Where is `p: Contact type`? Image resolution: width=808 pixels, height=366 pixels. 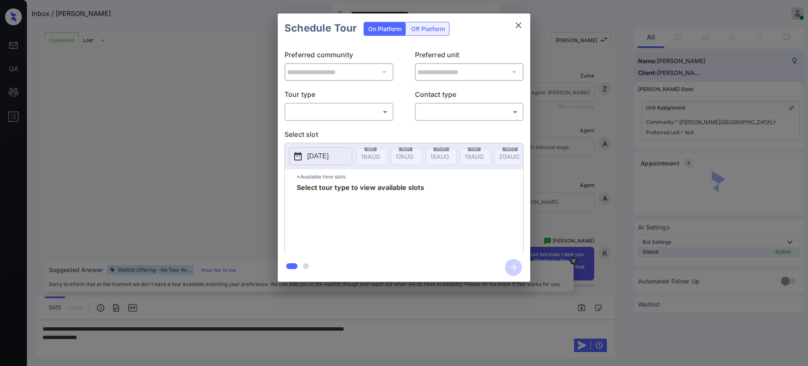
p: Contact type is located at coordinates (469, 96).